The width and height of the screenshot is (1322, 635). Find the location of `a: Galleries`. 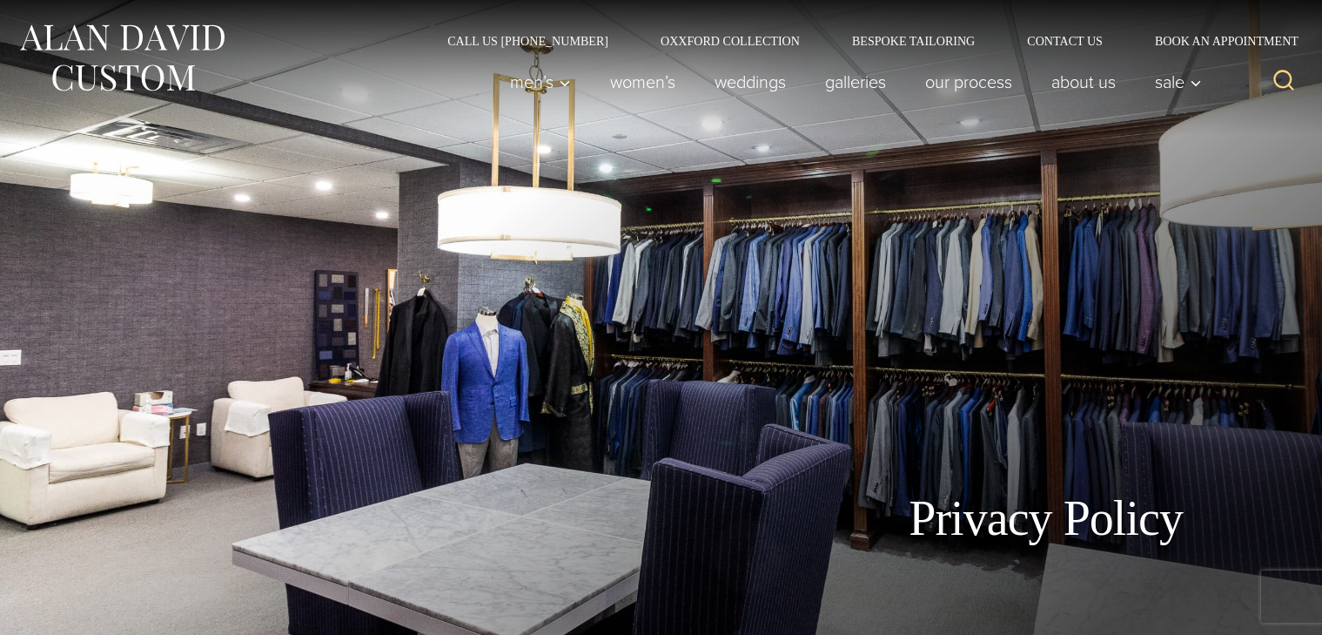

a: Galleries is located at coordinates (856, 82).